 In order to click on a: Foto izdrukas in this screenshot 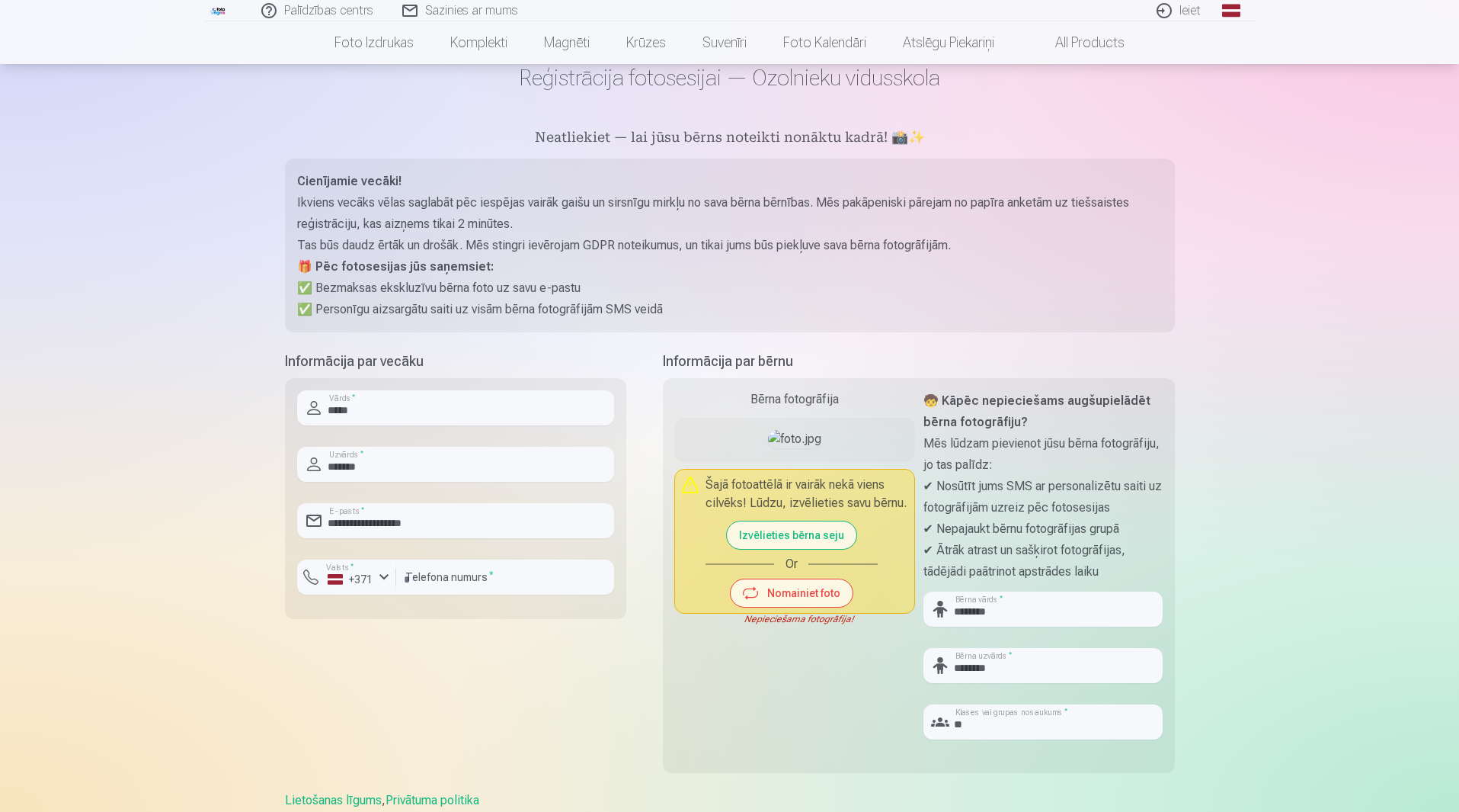, I will do `click(374, 43)`.